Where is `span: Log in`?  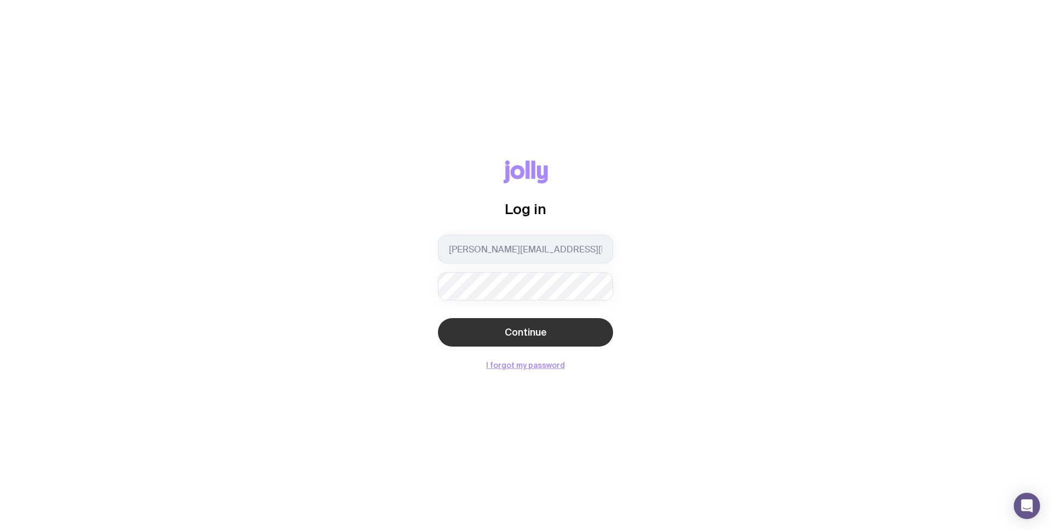
span: Log in is located at coordinates (526, 209).